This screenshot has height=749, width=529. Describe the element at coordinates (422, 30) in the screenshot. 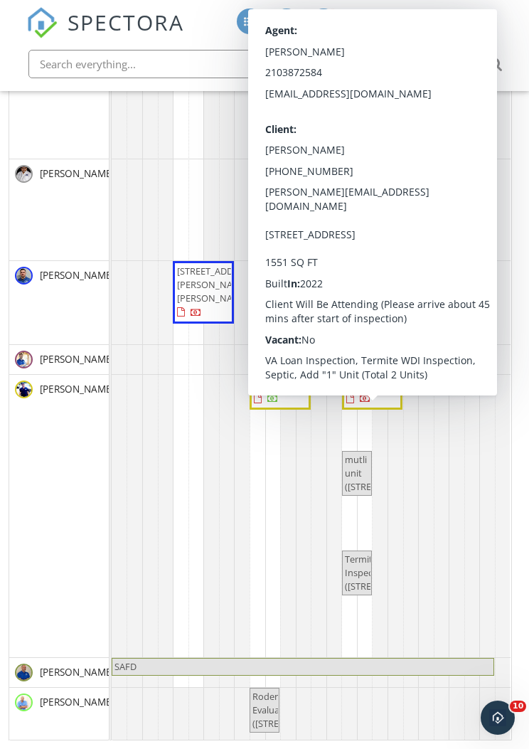

I see `div: HHI Home Inspection & Pest Control` at that location.